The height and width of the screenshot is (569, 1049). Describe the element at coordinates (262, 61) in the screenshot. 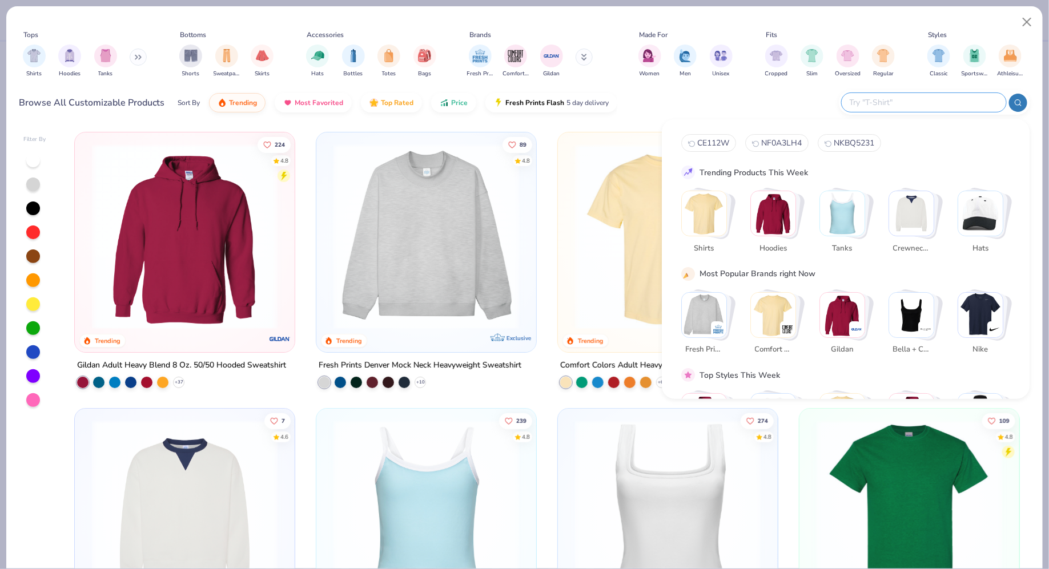

I see `div: filter for Skirts` at that location.